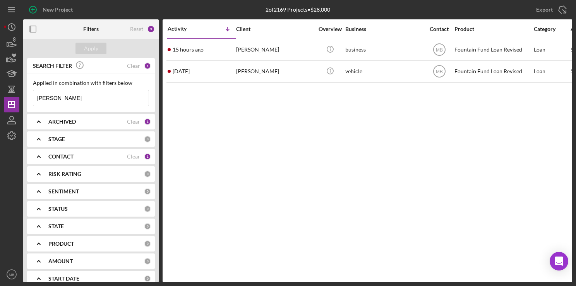  Describe the element at coordinates (91, 29) in the screenshot. I see `b: Filters` at that location.